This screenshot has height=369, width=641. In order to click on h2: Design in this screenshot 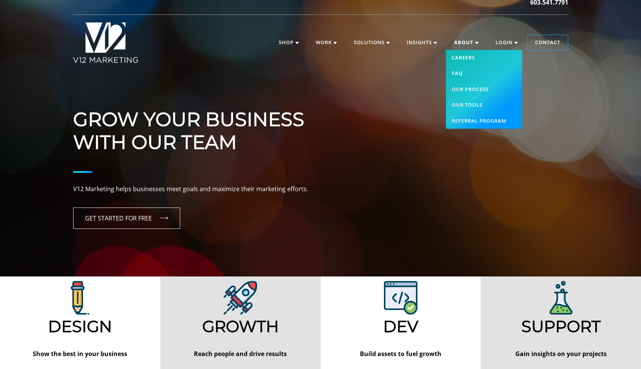, I will do `click(80, 326)`.